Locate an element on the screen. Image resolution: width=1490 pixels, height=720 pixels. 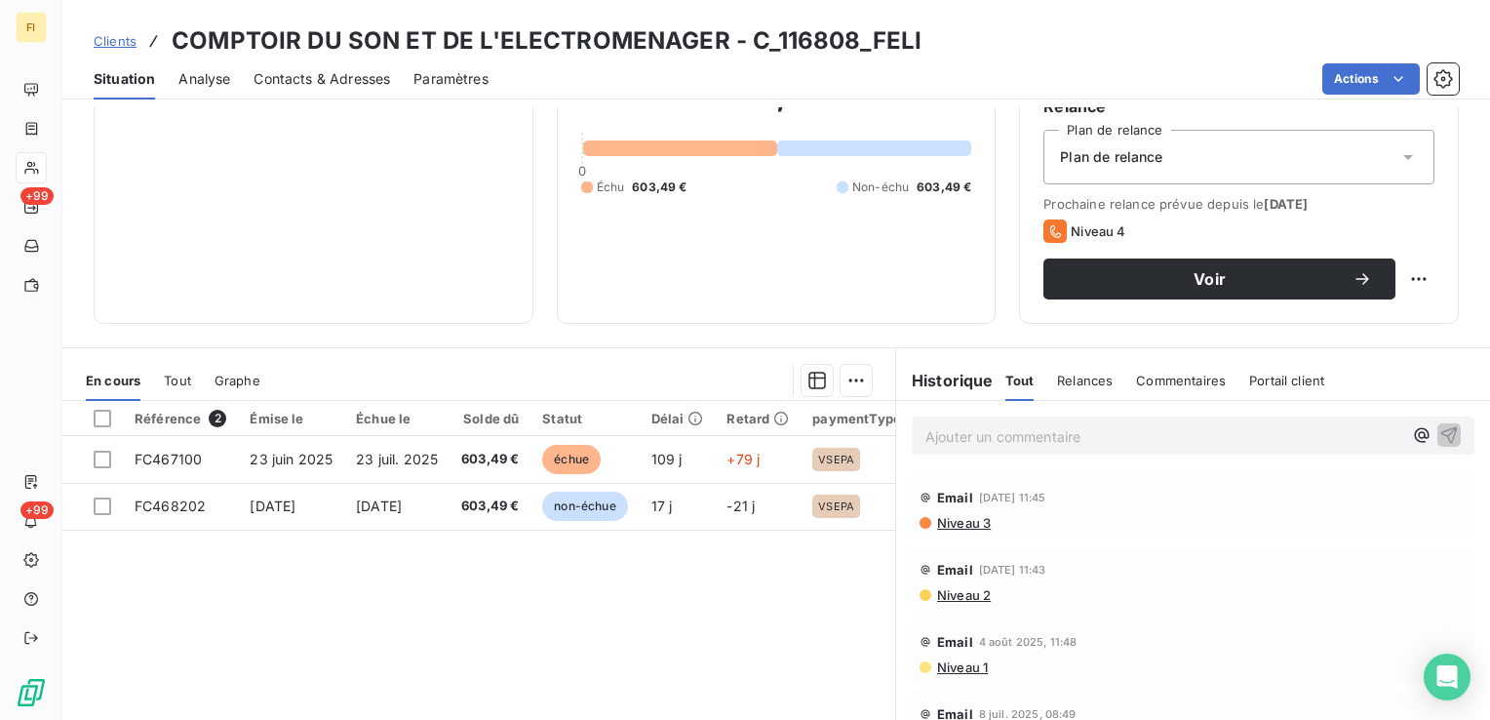
span: Plan de relance is located at coordinates (1111, 157).